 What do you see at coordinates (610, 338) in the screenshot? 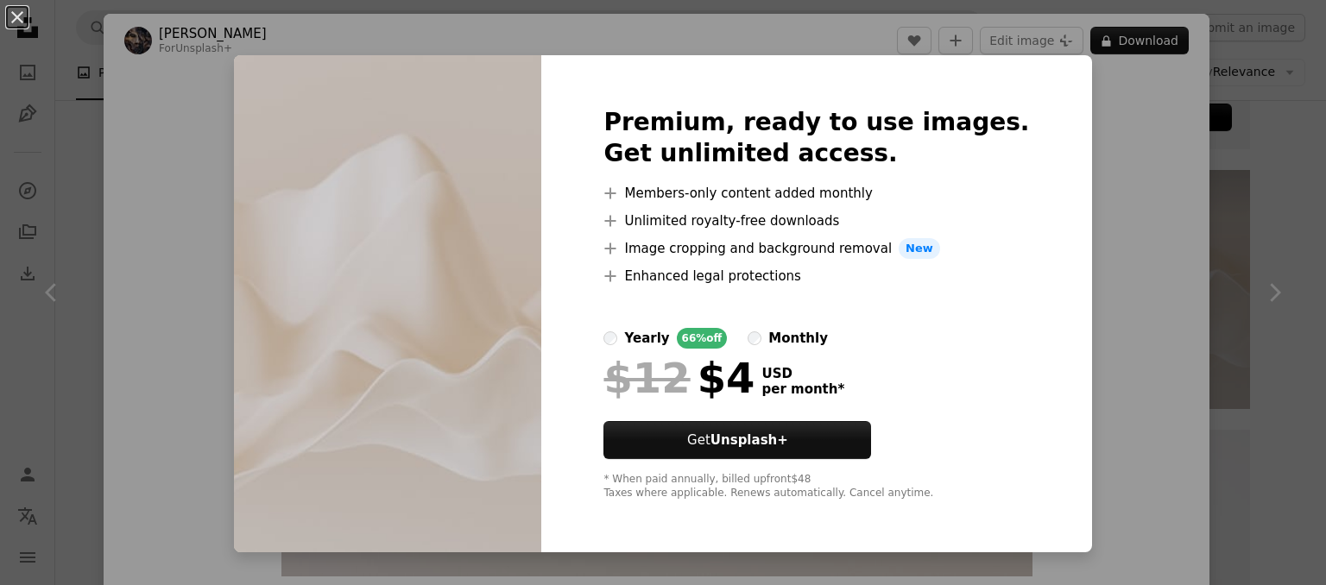
I see `input: yearly66%off` at bounding box center [610, 338].